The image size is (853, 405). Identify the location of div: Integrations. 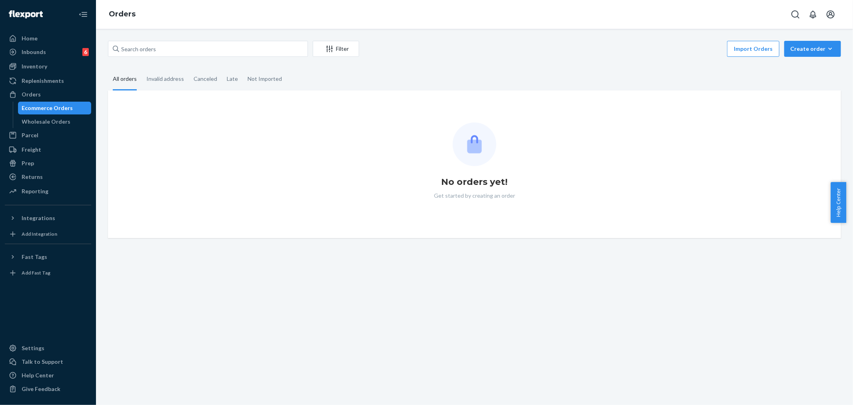
(38, 218).